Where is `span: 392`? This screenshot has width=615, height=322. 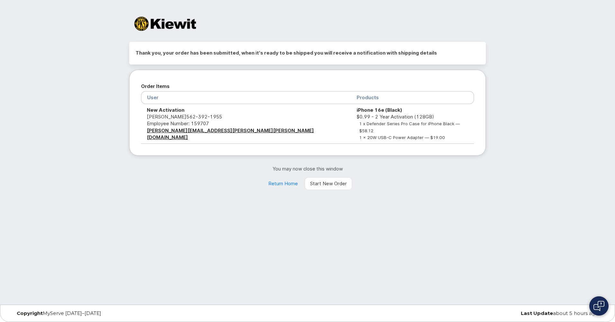
span: 392 is located at coordinates (201, 117).